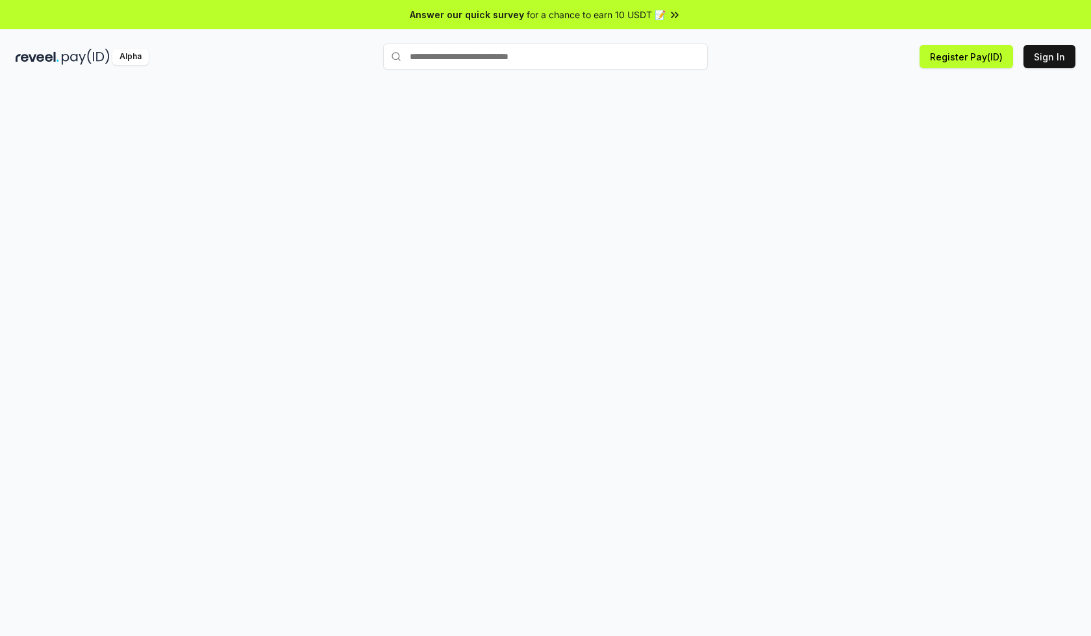  Describe the element at coordinates (966, 56) in the screenshot. I see `button: Register Pay(ID)` at that location.